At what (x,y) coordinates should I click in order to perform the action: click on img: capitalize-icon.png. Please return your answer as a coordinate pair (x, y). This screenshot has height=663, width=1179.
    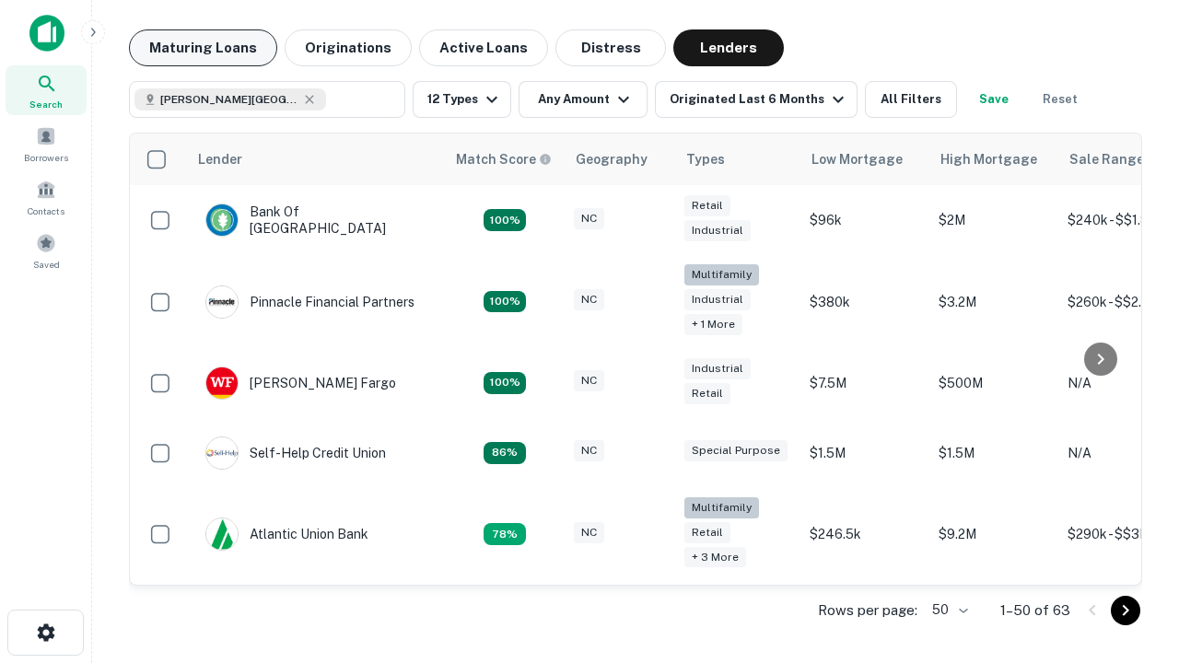
    Looking at the image, I should click on (47, 33).